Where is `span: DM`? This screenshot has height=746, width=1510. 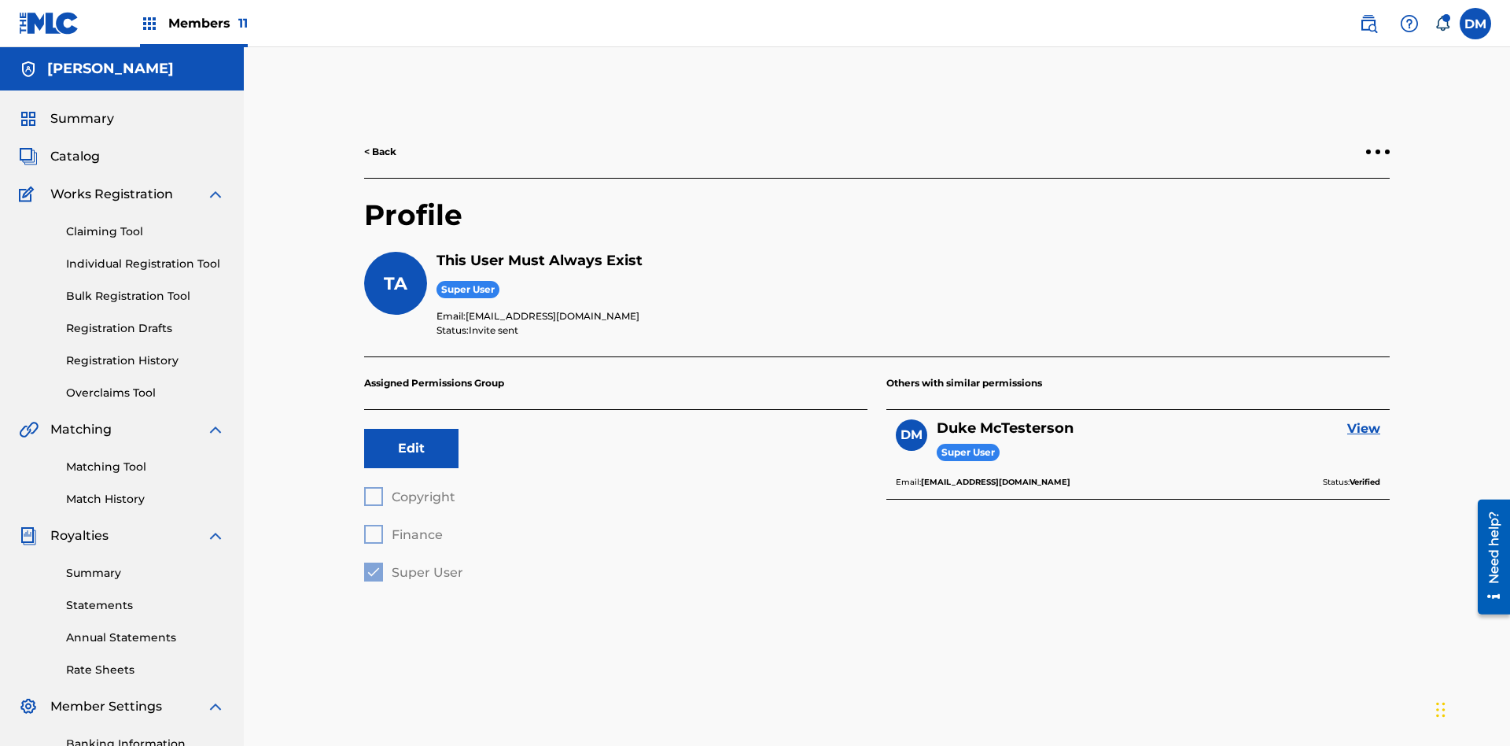
span: DM is located at coordinates (912, 435).